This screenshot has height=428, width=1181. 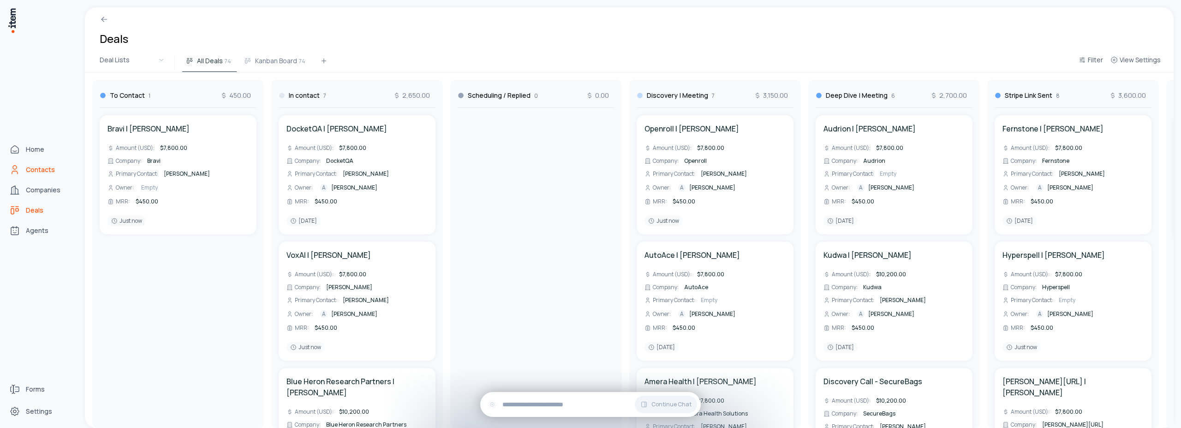 I want to click on div: Scheduling / Replied00.00, so click(x=536, y=94).